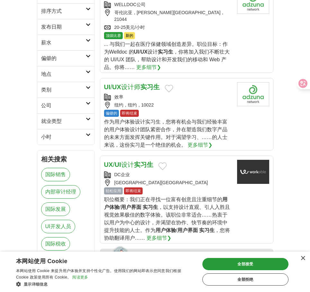 The height and width of the screenshot is (292, 310). What do you see at coordinates (46, 42) in the screenshot?
I see `font: 薪水` at bounding box center [46, 42].